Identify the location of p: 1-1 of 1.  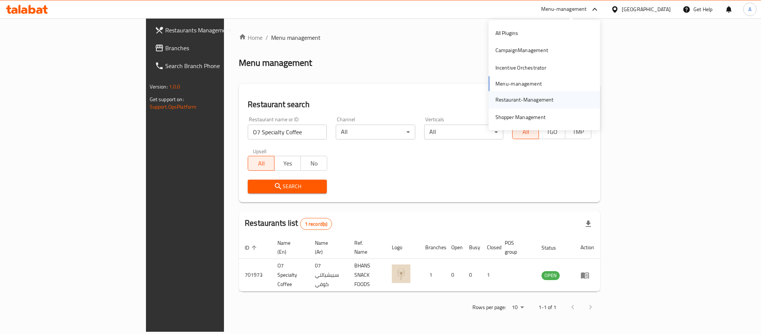
(548, 307).